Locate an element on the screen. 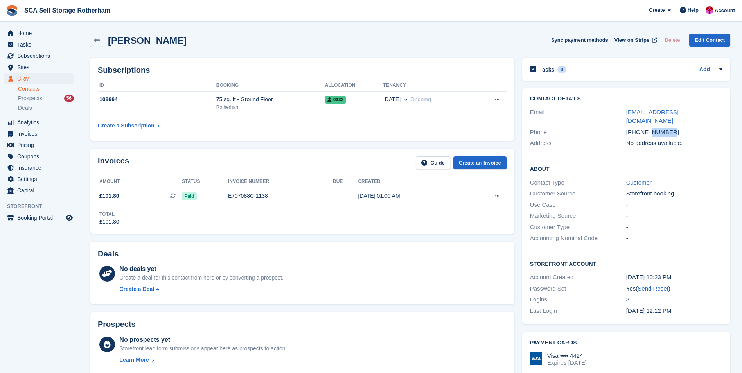  div: Yes is located at coordinates (674, 288).